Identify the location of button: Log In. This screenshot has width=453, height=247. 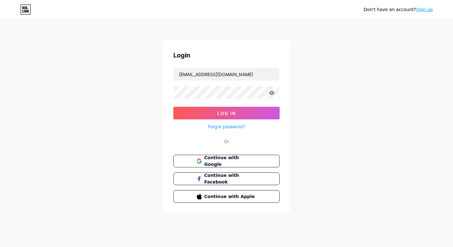
(227, 113).